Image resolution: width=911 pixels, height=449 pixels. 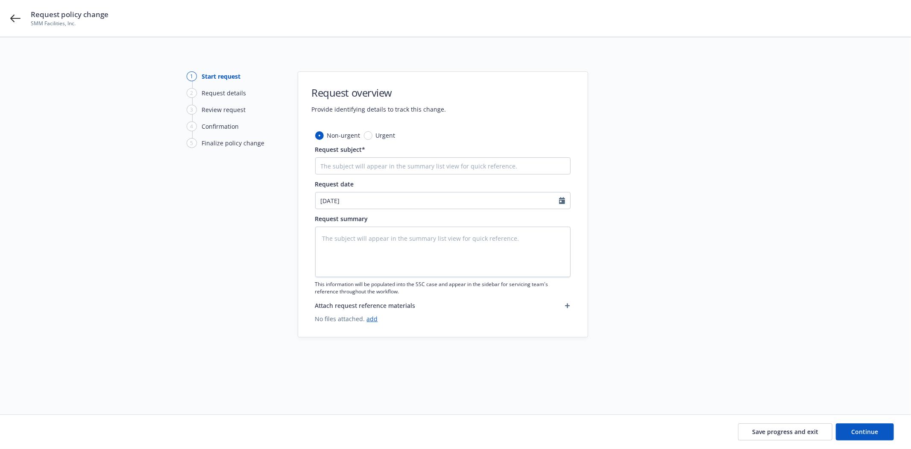 I want to click on span: Non-urgent, so click(x=344, y=135).